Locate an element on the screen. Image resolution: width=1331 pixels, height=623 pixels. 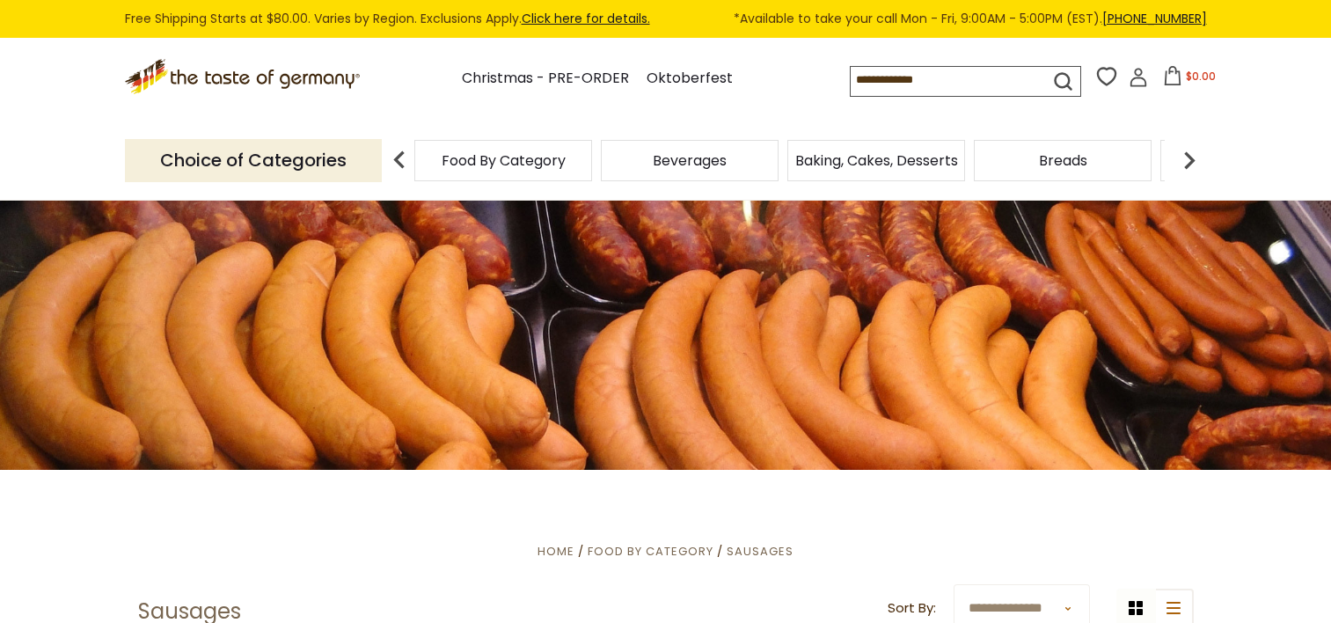
img: previous arrow is located at coordinates (399, 160).